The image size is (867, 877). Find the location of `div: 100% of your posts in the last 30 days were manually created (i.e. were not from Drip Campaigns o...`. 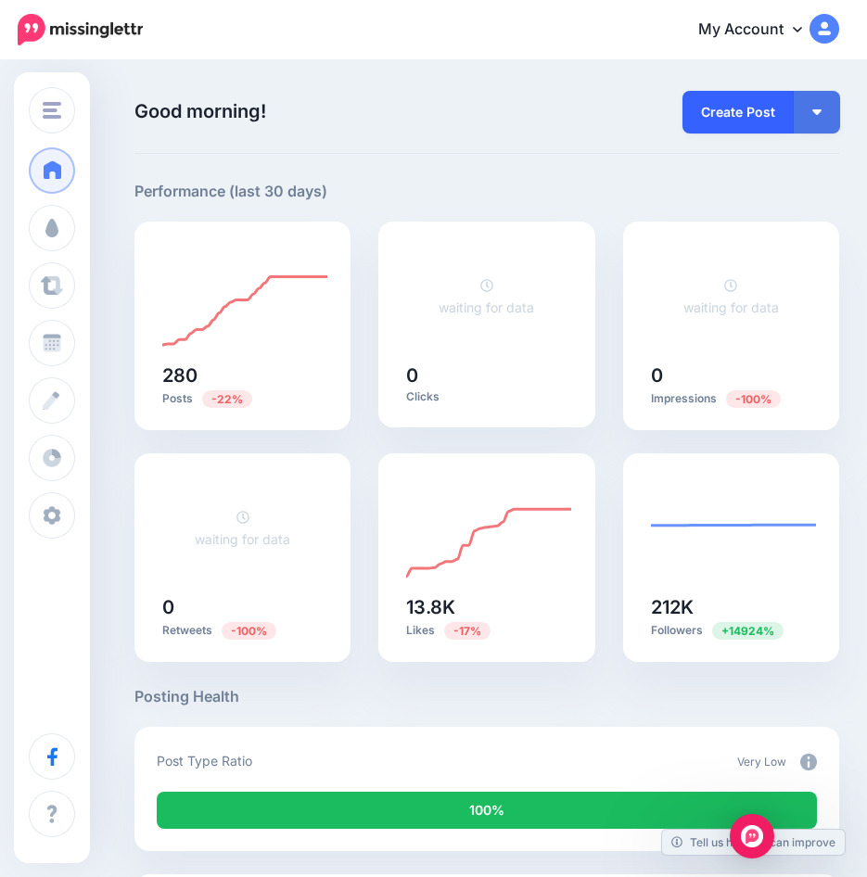

div: 100% of your posts in the last 30 days were manually created (i.e. were not from Drip Campaigns o... is located at coordinates (487, 810).